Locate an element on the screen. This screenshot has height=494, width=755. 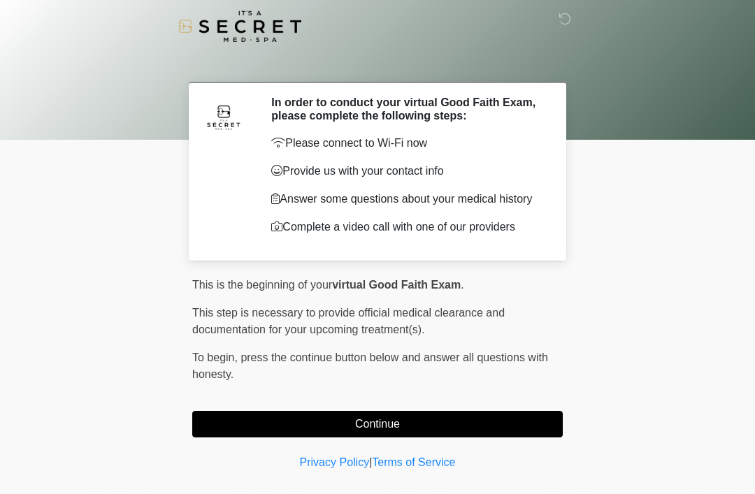
h2: In order to conduct your virtual Good Faith Exam, please complete the following steps: is located at coordinates (406, 109).